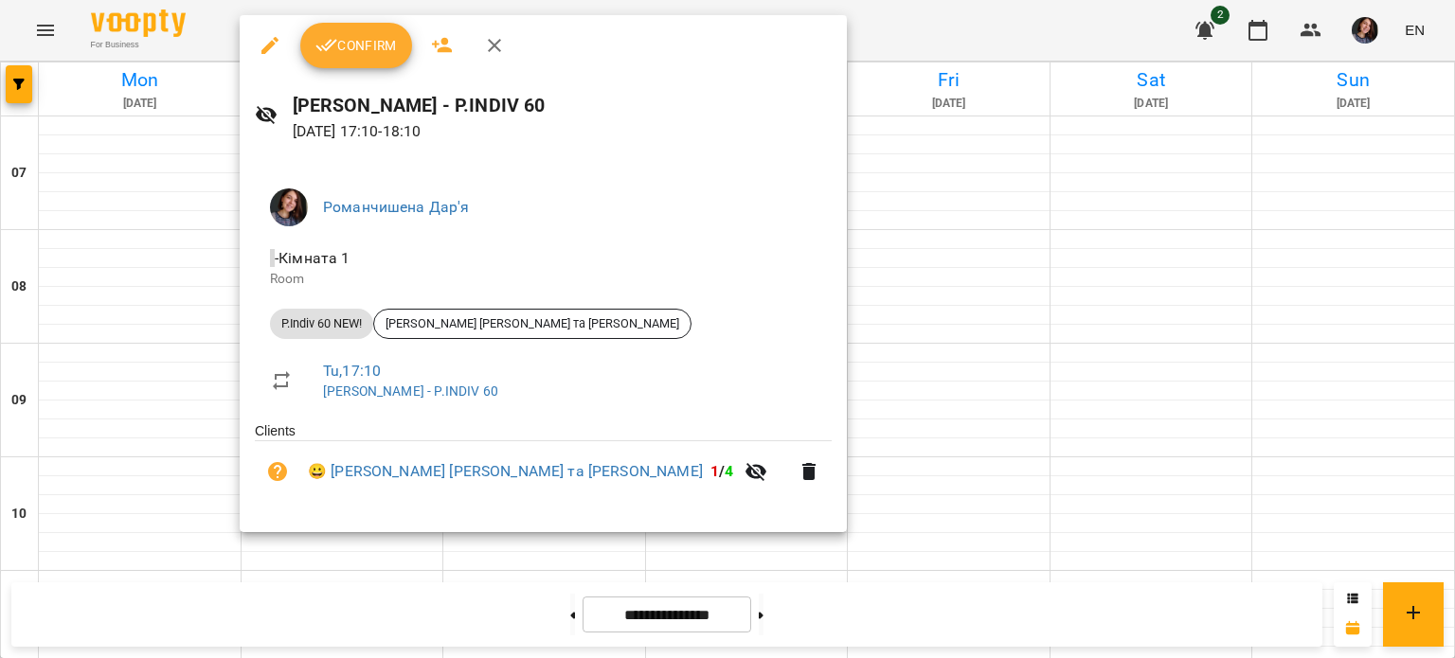  What do you see at coordinates (356, 45) in the screenshot?
I see `button: Confirm` at bounding box center [356, 45].